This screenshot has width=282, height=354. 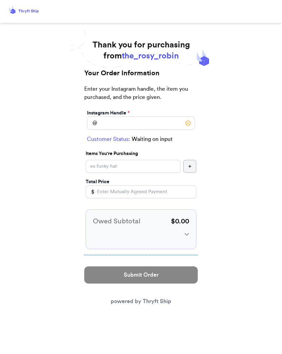 I want to click on span: the_rosy_robin, so click(x=150, y=56).